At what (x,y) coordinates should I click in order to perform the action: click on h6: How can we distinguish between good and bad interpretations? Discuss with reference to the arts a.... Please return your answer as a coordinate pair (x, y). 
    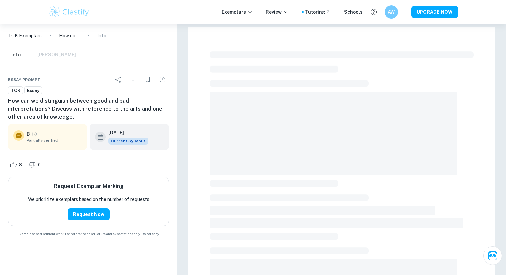
    Looking at the image, I should click on (89, 109).